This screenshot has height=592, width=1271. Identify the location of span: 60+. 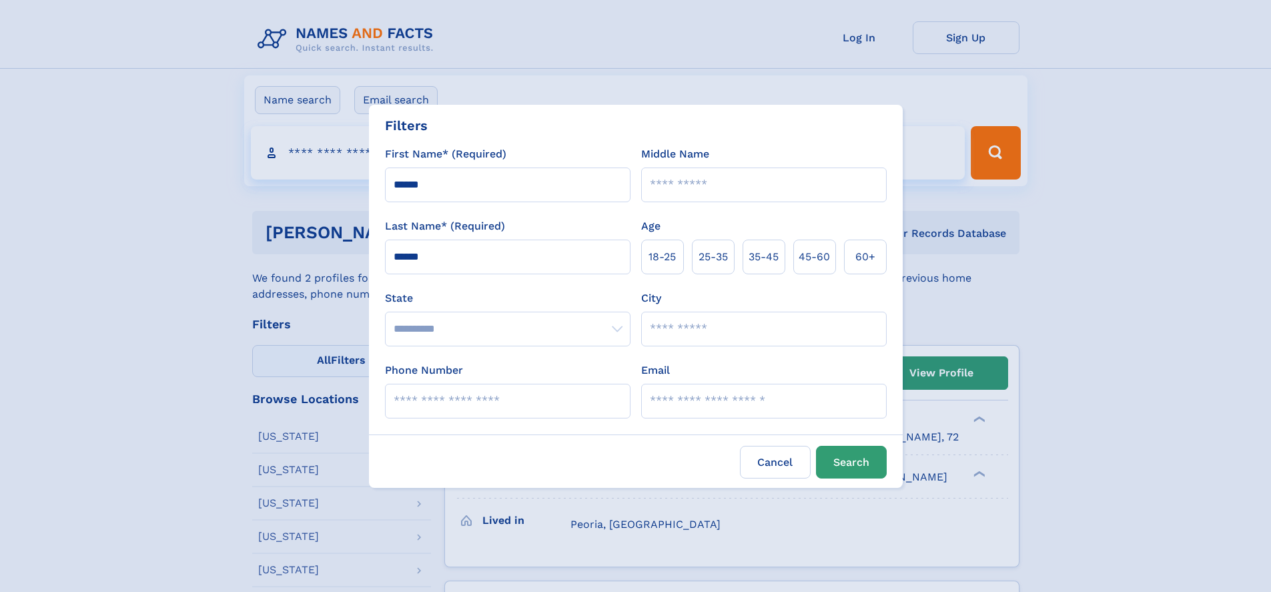
(865, 257).